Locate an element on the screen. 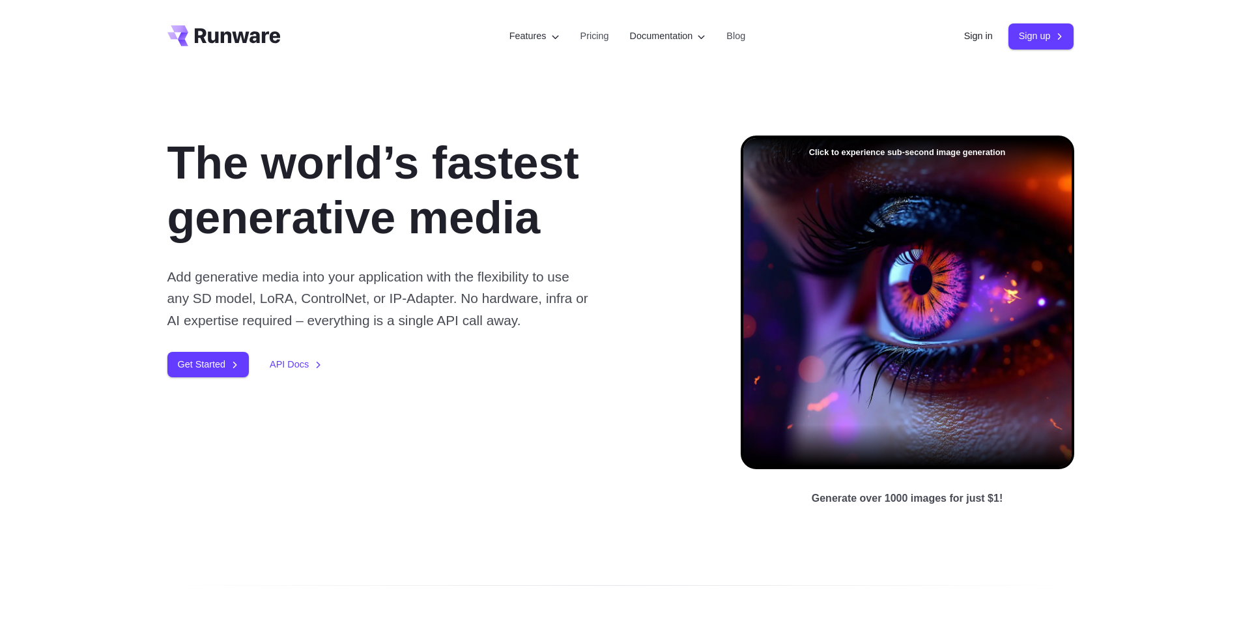 This screenshot has height=621, width=1241. label: Features is located at coordinates (534, 36).